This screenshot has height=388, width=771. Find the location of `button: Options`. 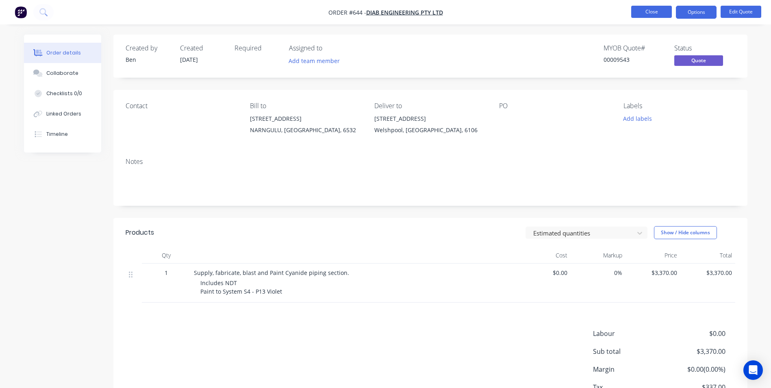

button: Options is located at coordinates (696, 12).